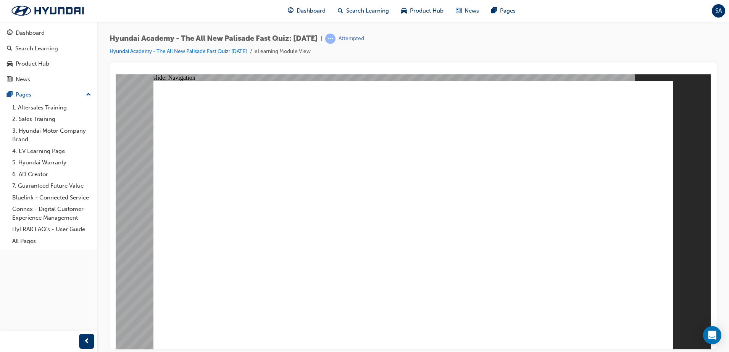 This screenshot has width=729, height=352. What do you see at coordinates (427, 11) in the screenshot?
I see `span: Product Hub` at bounding box center [427, 11].